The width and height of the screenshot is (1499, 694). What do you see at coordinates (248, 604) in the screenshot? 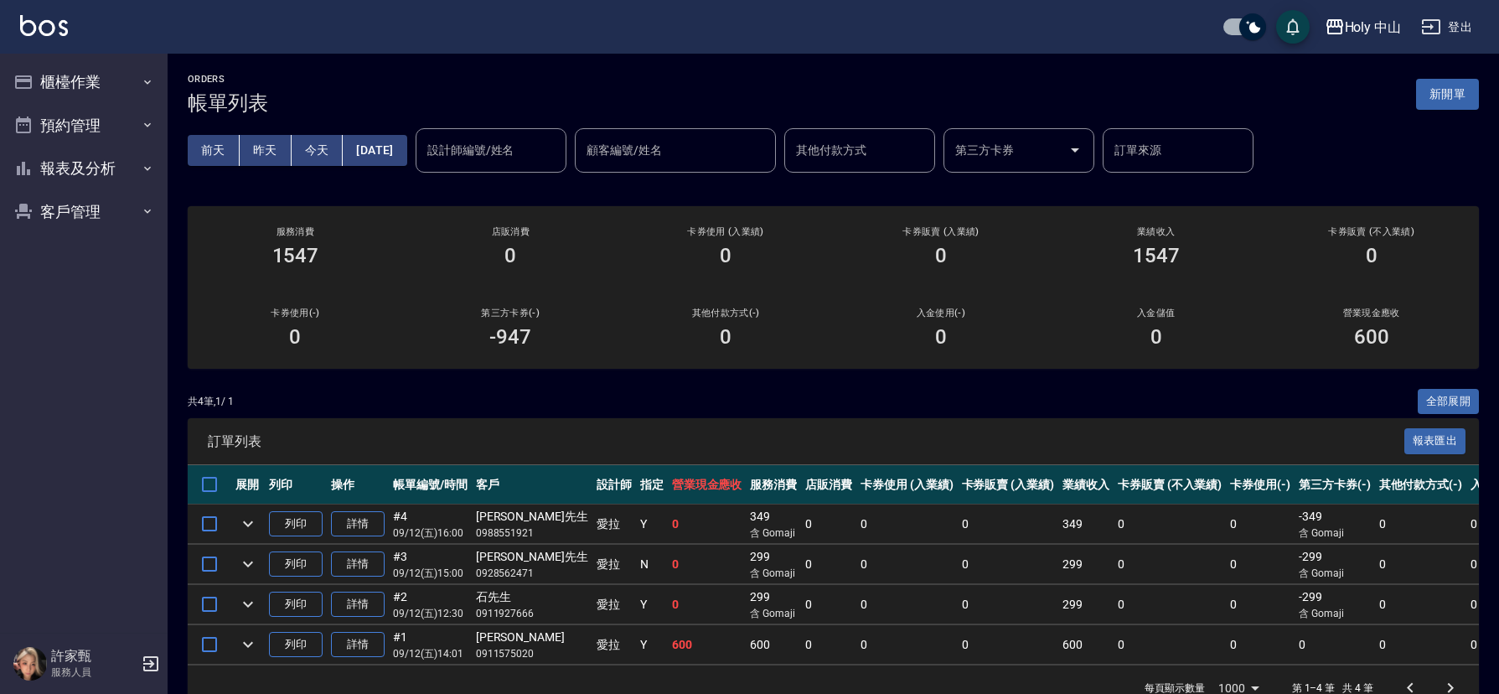
I see `button: expand row` at bounding box center [248, 604].